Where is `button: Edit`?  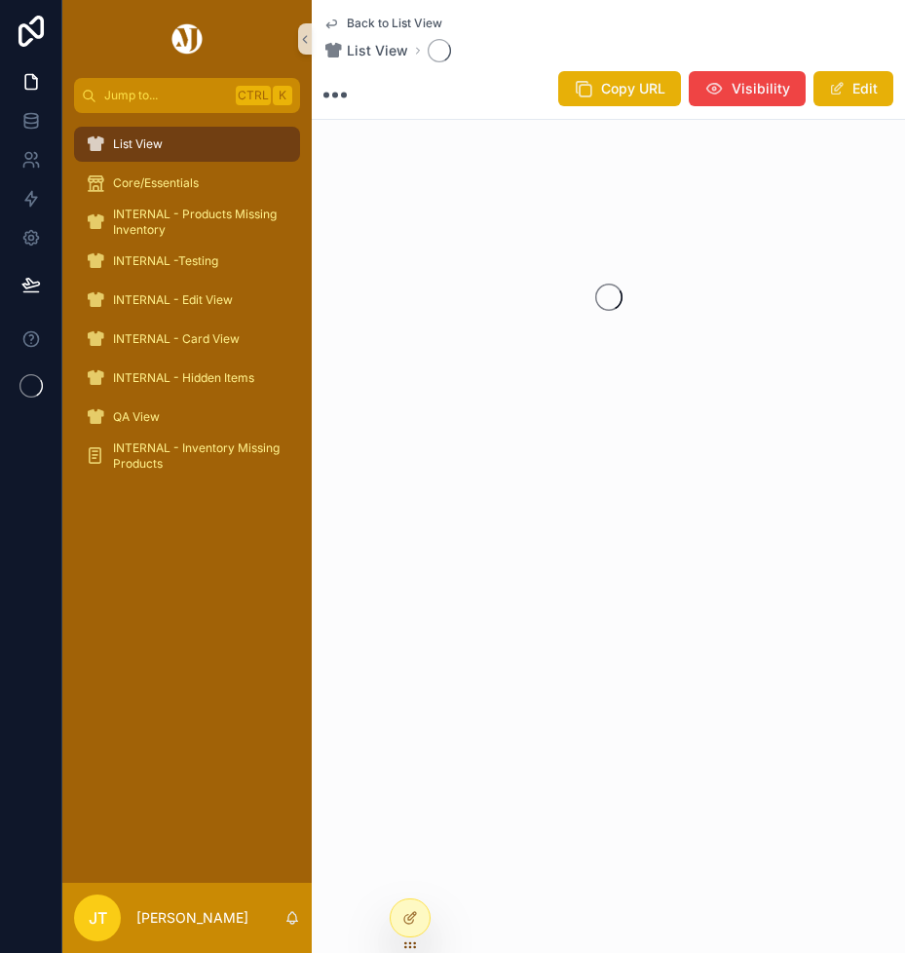 button: Edit is located at coordinates (853, 89).